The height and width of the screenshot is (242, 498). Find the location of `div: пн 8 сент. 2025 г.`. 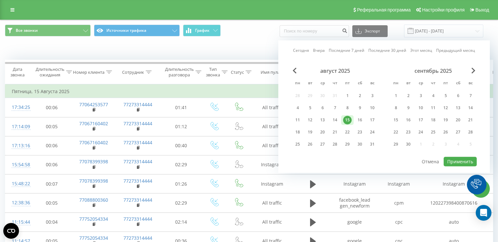

div: пн 8 сент. 2025 г. is located at coordinates (396, 108).